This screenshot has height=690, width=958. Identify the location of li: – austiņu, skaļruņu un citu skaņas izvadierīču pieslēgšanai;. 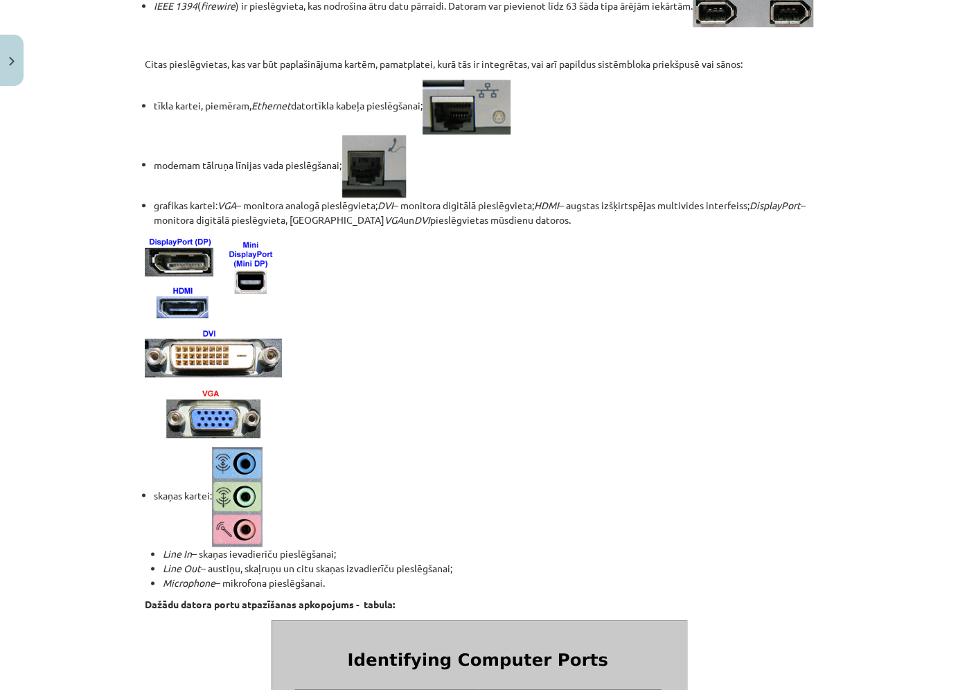
(488, 568).